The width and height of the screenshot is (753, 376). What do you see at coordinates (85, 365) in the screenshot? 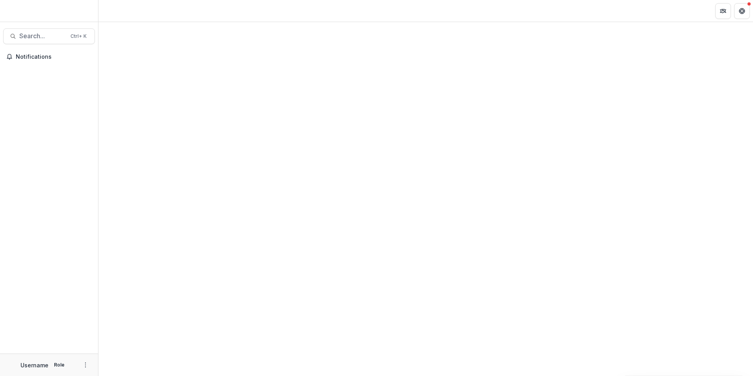
I see `button: More` at bounding box center [85, 365].